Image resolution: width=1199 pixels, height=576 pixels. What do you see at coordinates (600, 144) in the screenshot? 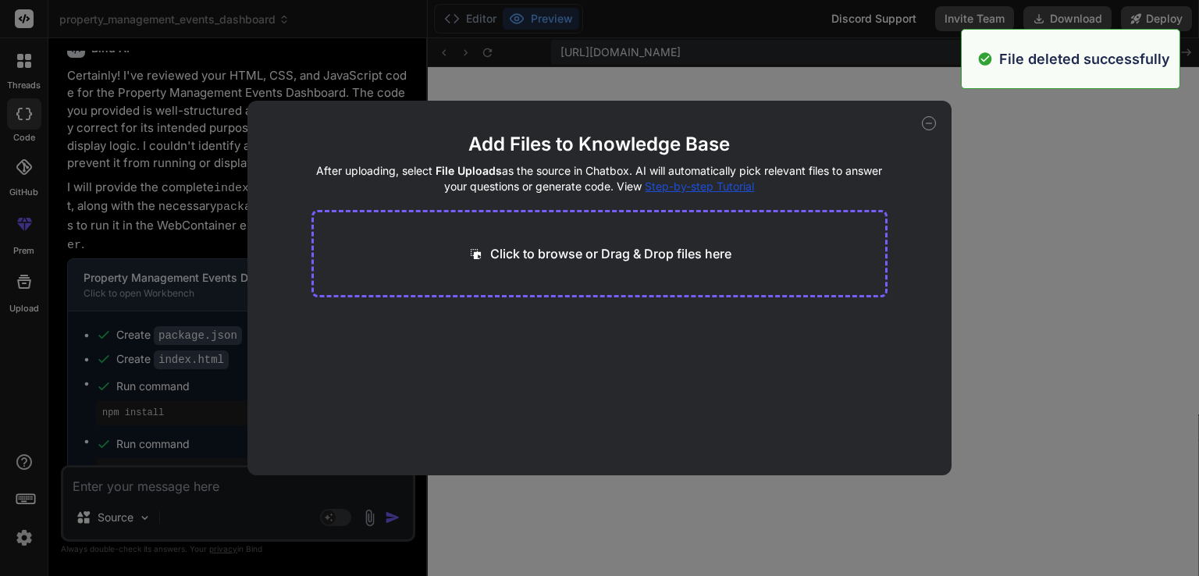
I see `h2: Add Files to Knowledge Base` at bounding box center [600, 144].